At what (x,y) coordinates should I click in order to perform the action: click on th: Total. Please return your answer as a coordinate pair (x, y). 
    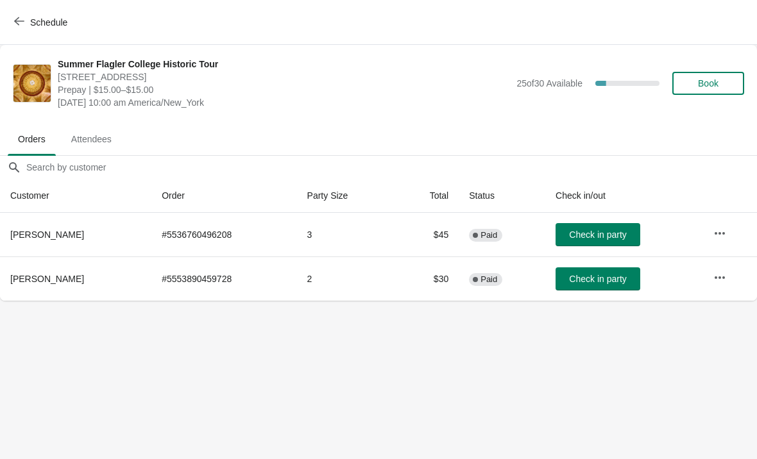
    Looking at the image, I should click on (427, 196).